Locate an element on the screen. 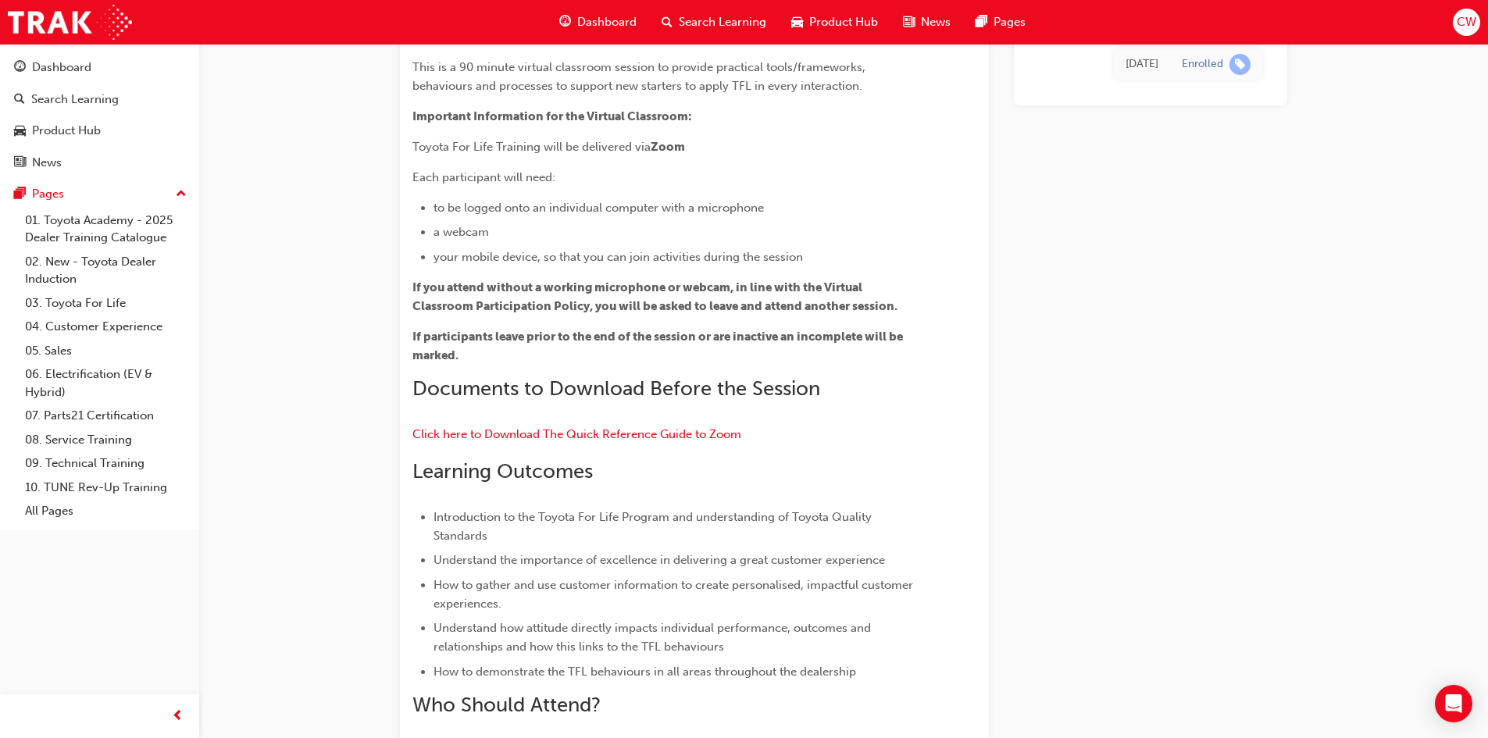 The height and width of the screenshot is (738, 1488). span: to be logged onto an individual computer with a microphone is located at coordinates (598, 208).